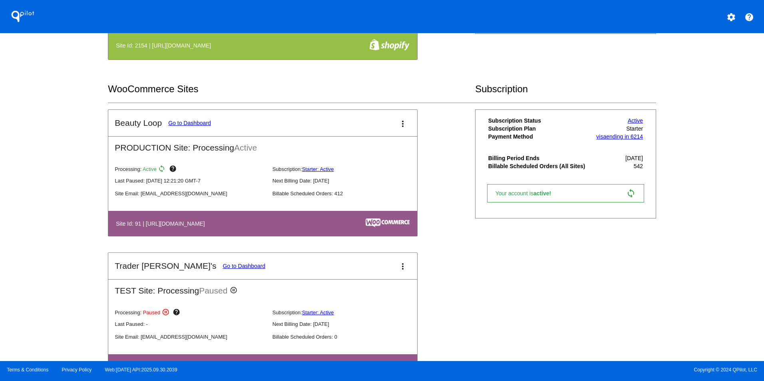  I want to click on th: Payment Method, so click(540, 137).